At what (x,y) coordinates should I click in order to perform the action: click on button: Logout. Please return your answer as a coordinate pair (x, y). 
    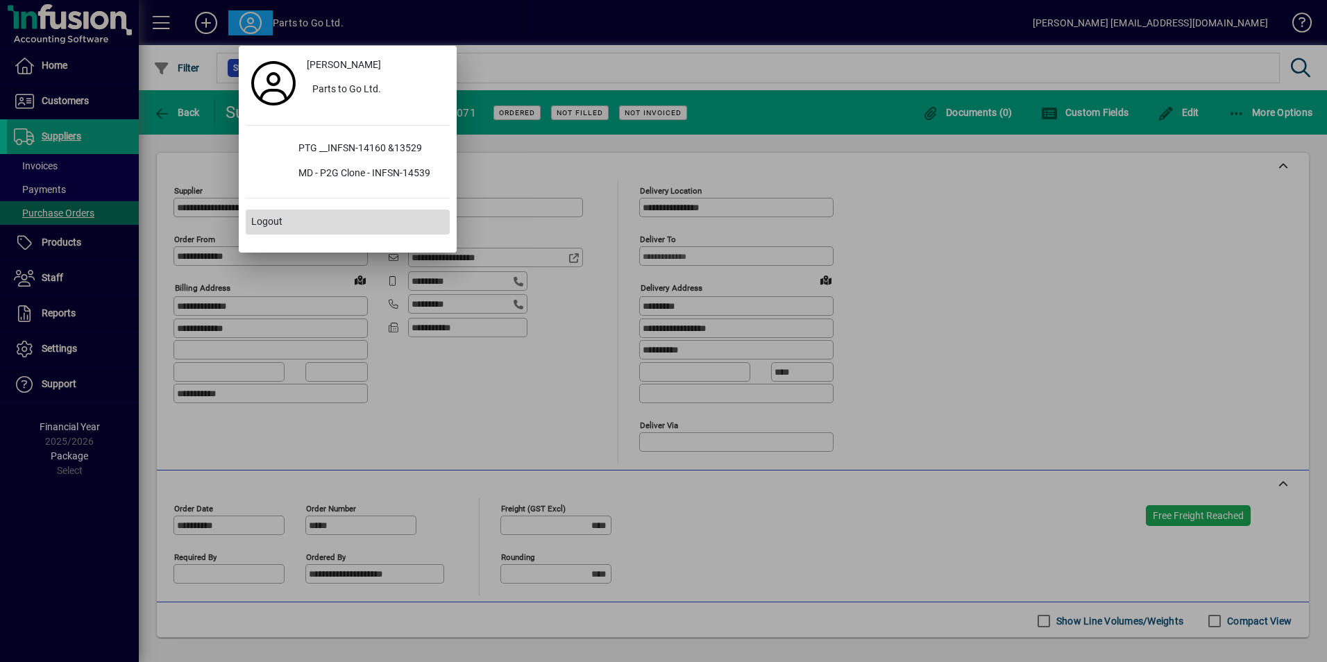
    Looking at the image, I should click on (348, 222).